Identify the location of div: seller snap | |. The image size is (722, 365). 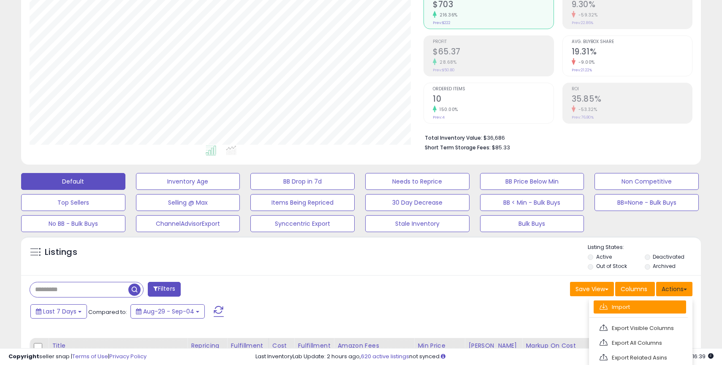
(77, 357).